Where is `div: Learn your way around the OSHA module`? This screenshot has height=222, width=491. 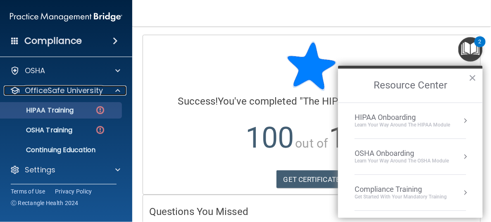
div: Learn your way around the OSHA module is located at coordinates (402, 161).